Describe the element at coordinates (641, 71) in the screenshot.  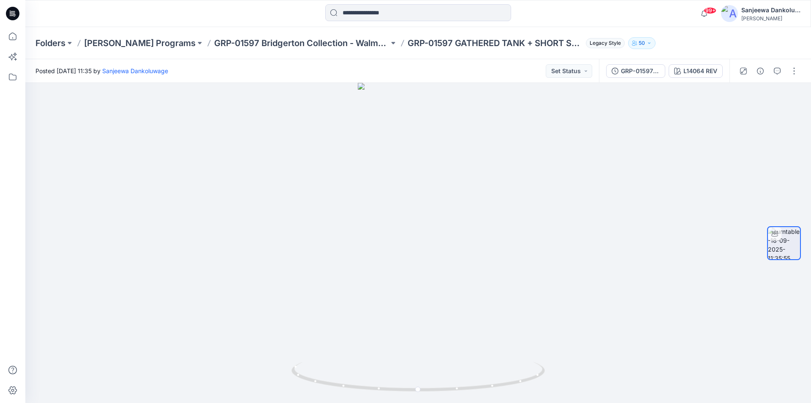
I see `div: GRP-01597 GATHERED TANK + SHORT SET_ COLORWAY REV2` at that location.